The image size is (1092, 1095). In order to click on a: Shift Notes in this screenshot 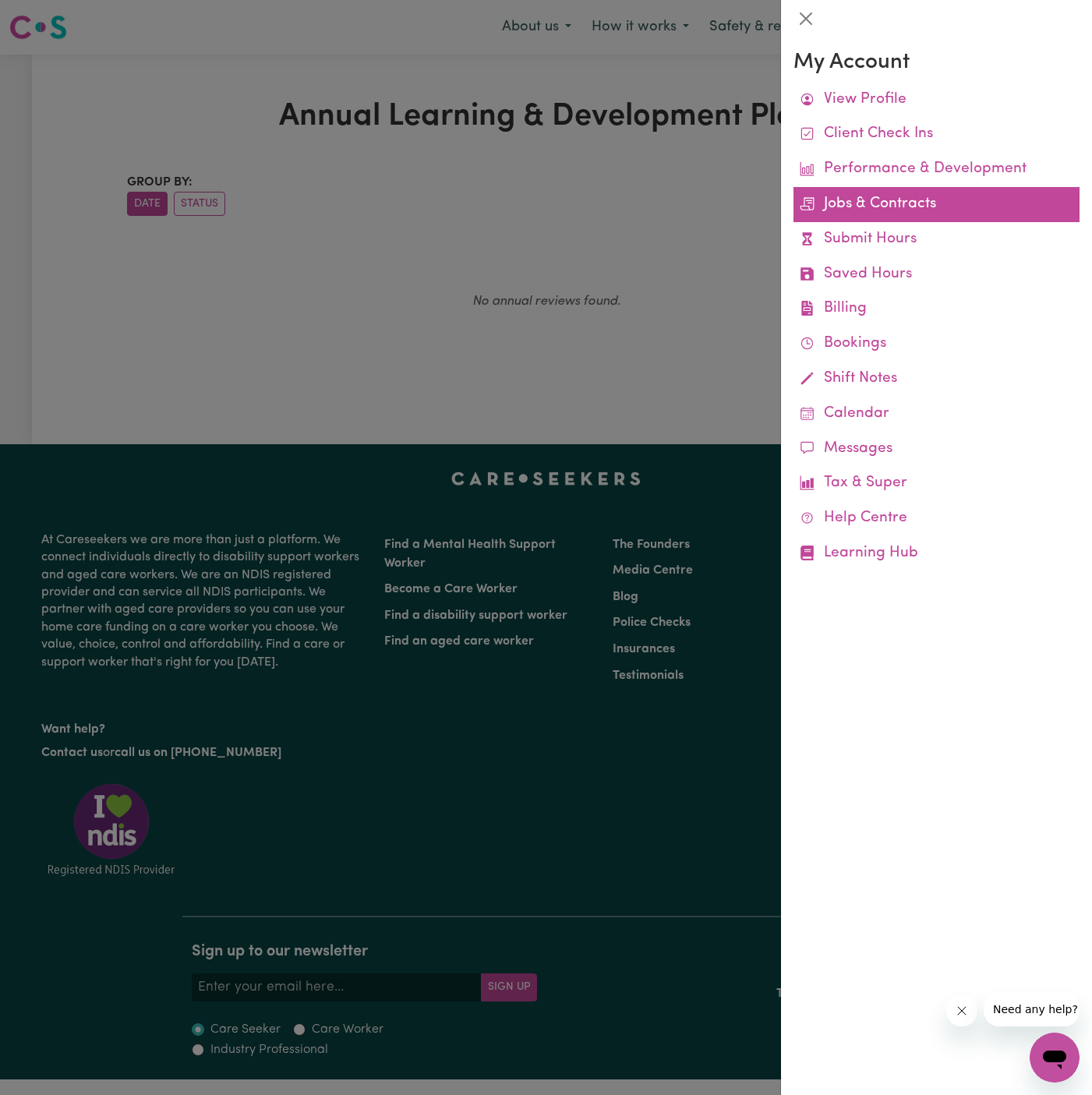, I will do `click(936, 379)`.